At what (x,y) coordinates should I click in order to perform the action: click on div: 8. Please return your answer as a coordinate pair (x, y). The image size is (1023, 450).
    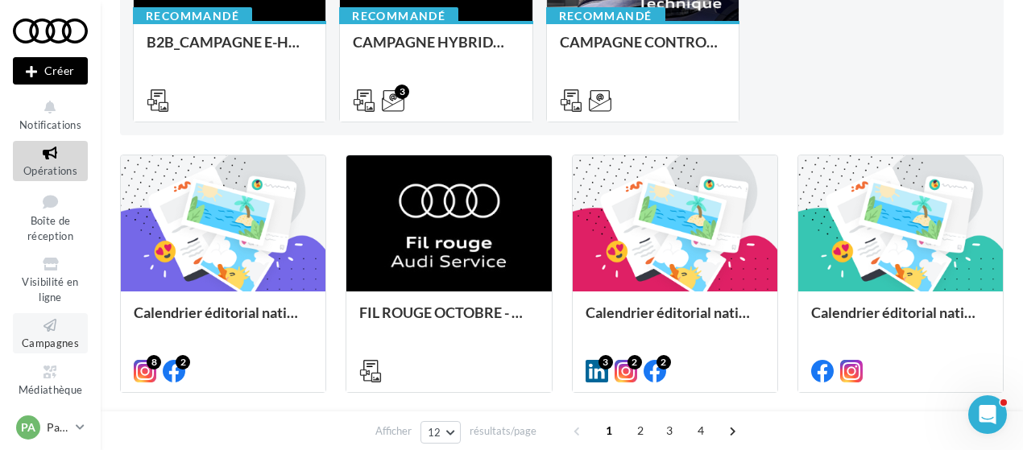
    Looking at the image, I should click on (154, 362).